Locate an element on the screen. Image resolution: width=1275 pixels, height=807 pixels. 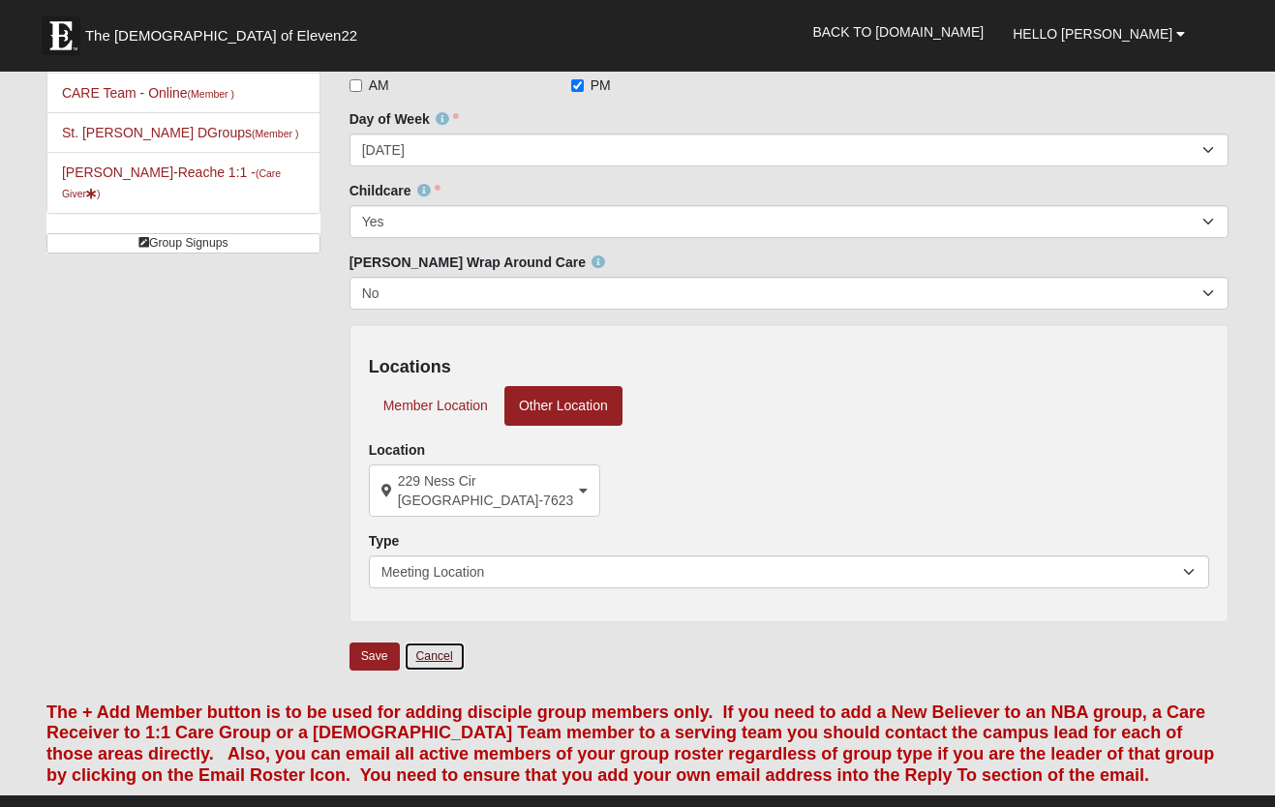
a: Cancel is located at coordinates (435, 656).